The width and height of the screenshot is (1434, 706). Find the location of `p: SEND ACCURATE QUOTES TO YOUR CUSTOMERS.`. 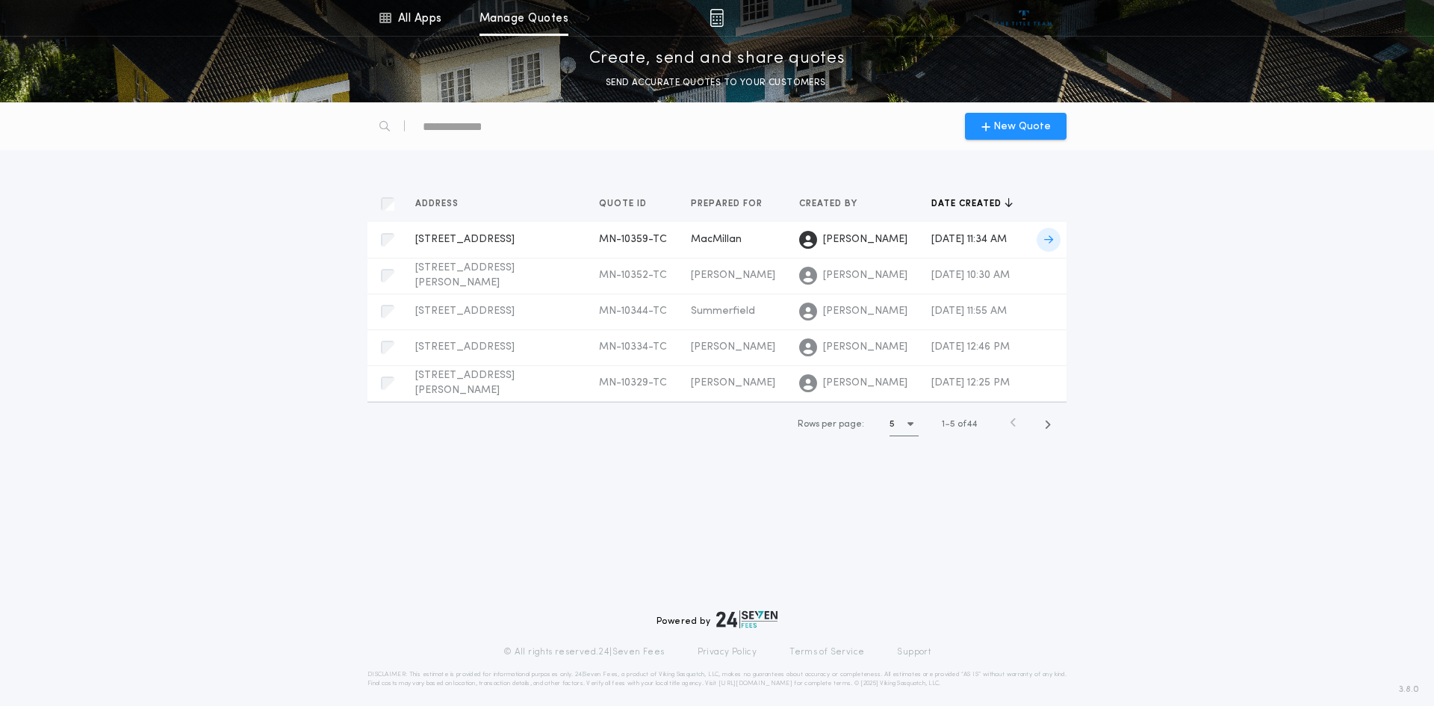

p: SEND ACCURATE QUOTES TO YOUR CUSTOMERS. is located at coordinates (717, 83).